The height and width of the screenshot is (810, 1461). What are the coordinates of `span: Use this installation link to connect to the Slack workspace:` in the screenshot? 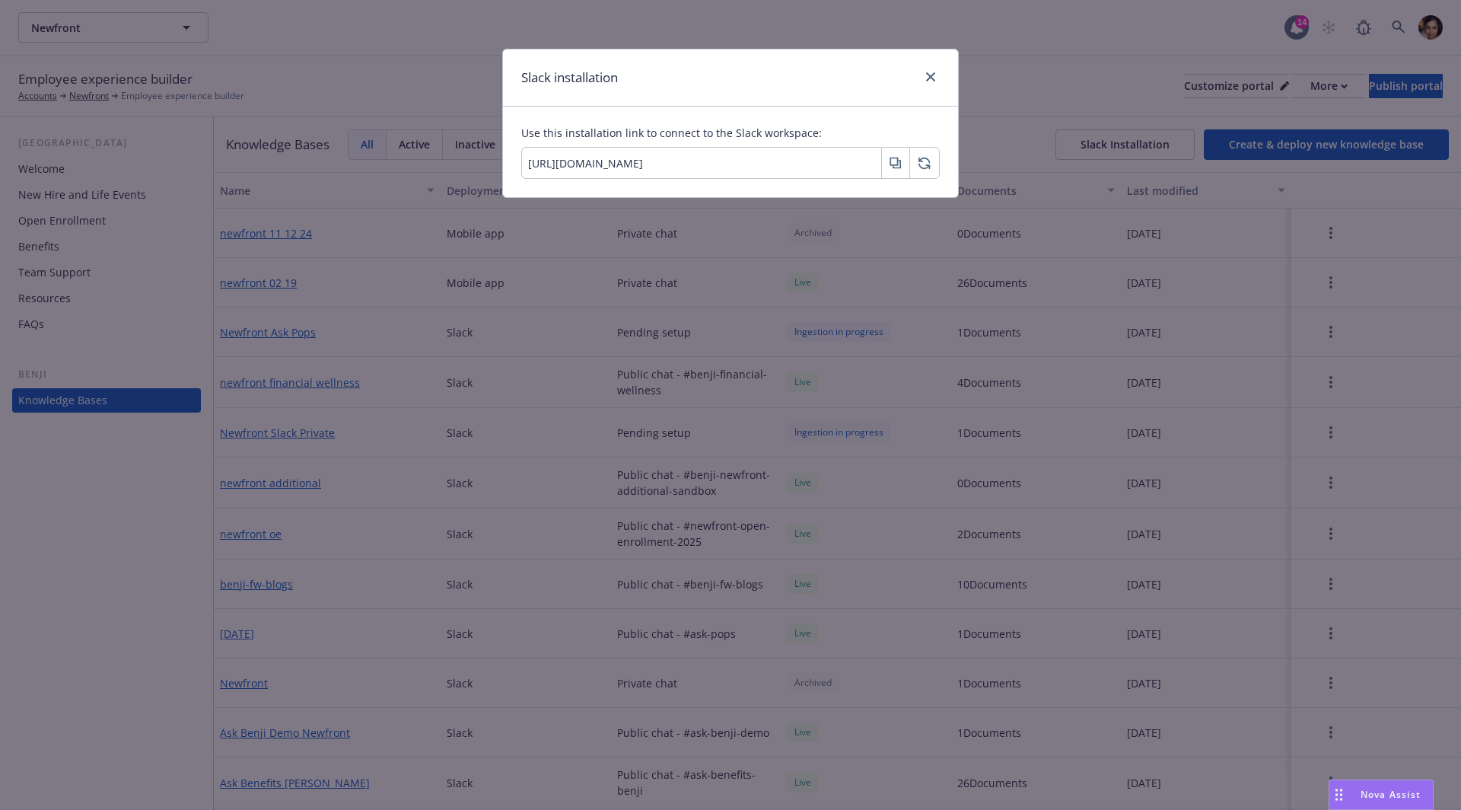 It's located at (731, 132).